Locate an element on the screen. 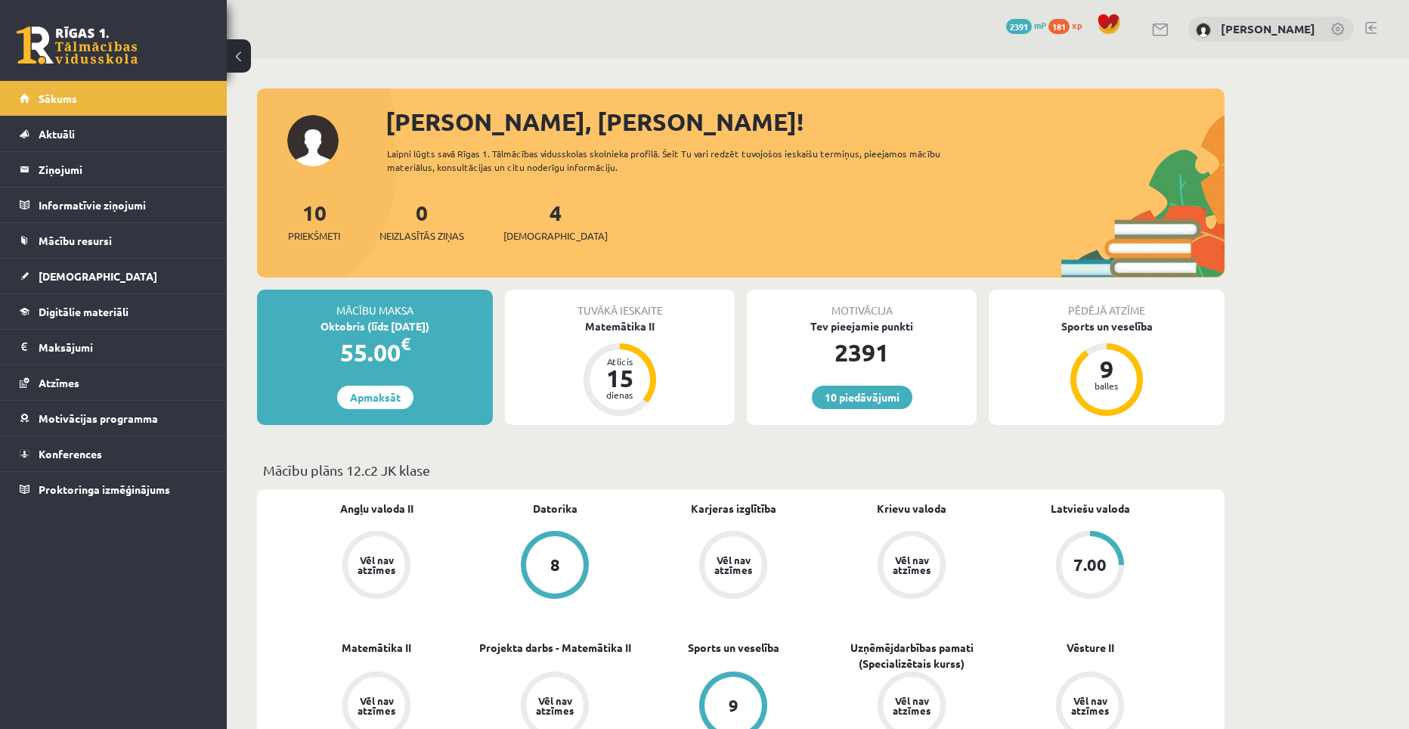  div: Pēdējā atzīme is located at coordinates (1106, 304).